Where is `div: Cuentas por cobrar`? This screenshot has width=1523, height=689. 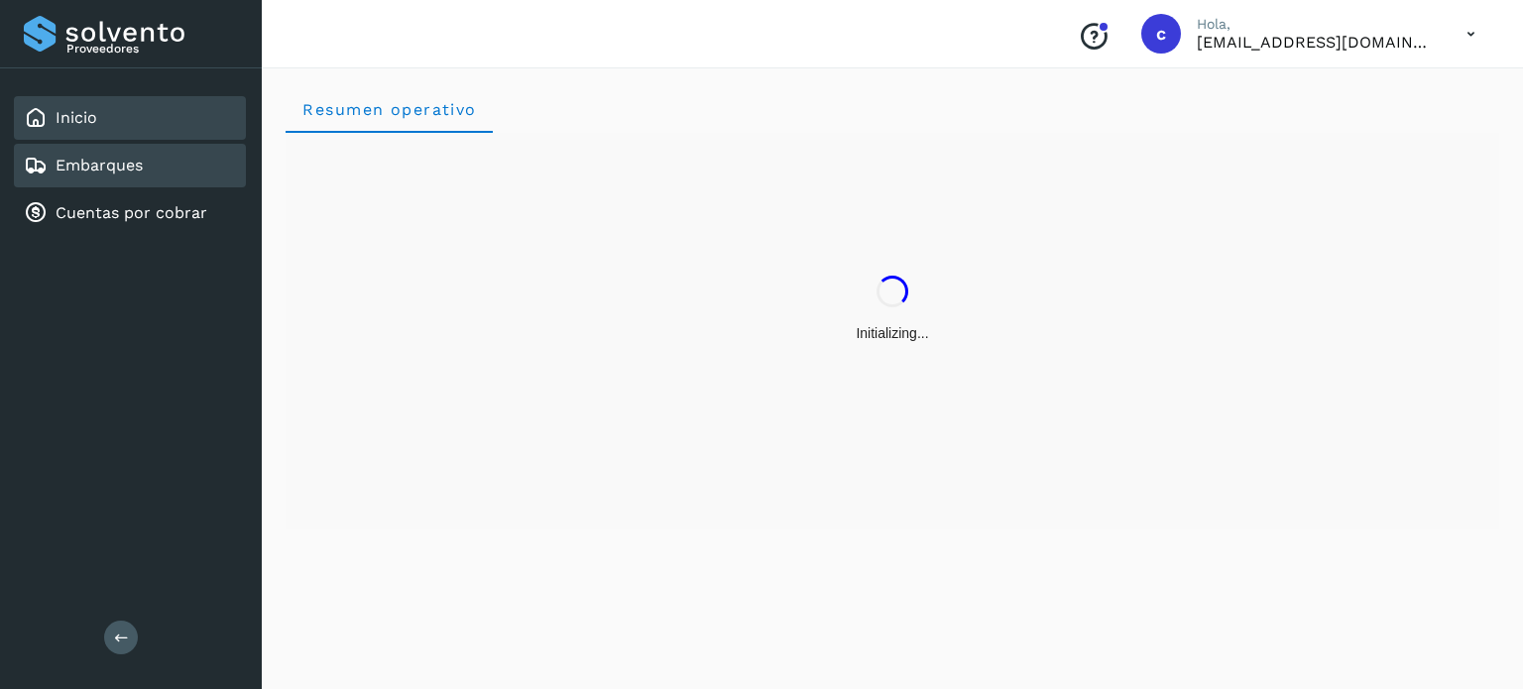 div: Cuentas por cobrar is located at coordinates (130, 213).